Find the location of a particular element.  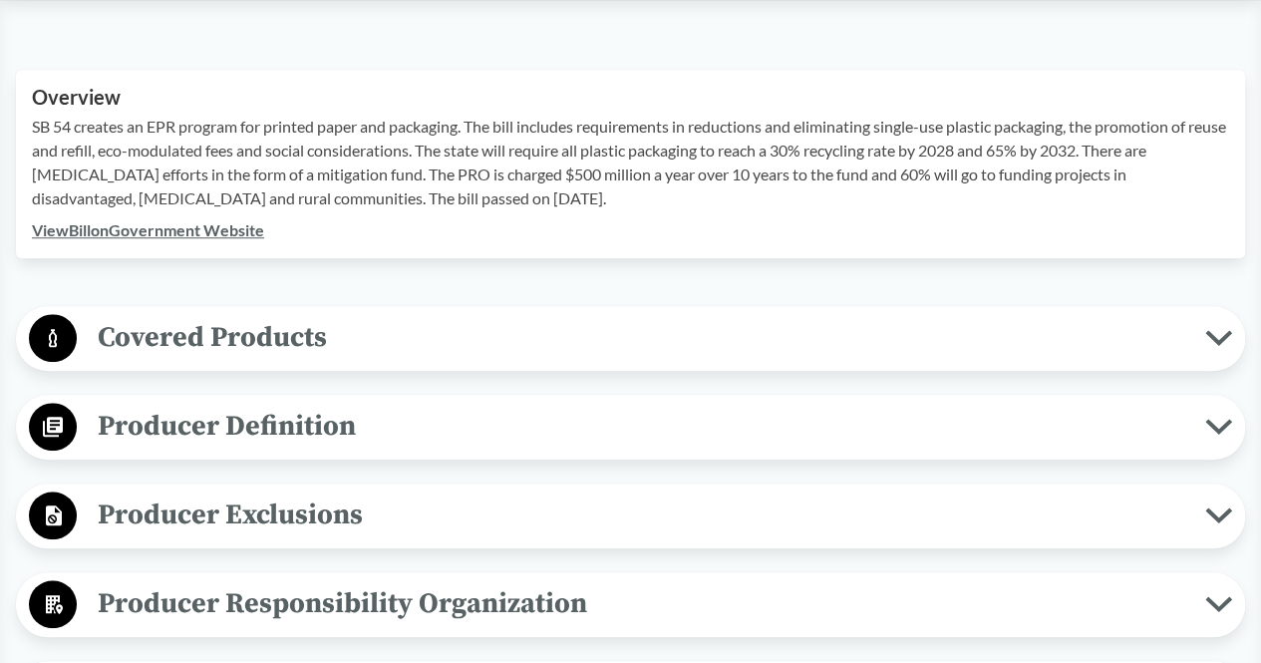

span: Covered Products is located at coordinates (641, 337).